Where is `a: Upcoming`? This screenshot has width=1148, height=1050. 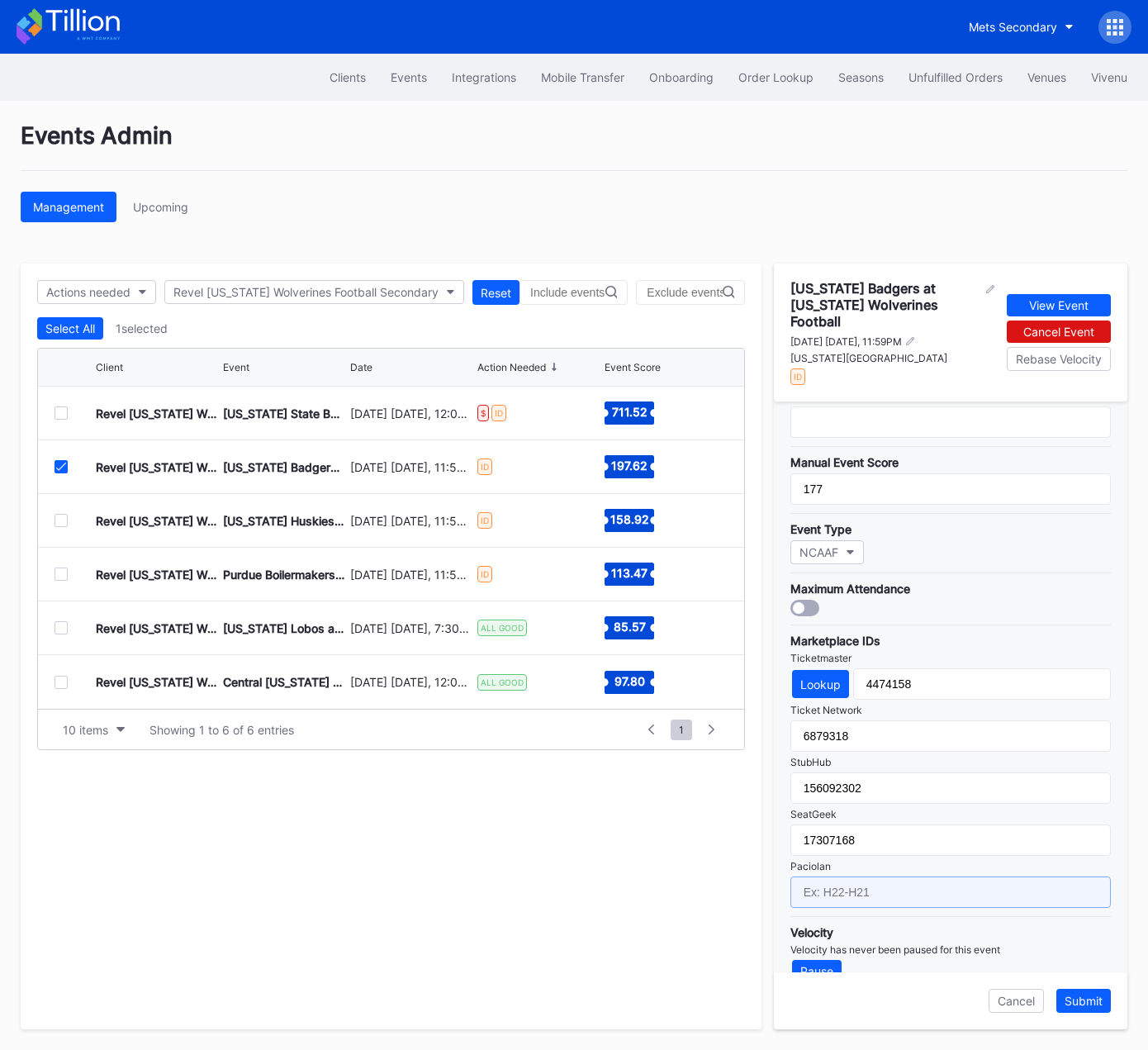
a: Upcoming is located at coordinates (160, 207).